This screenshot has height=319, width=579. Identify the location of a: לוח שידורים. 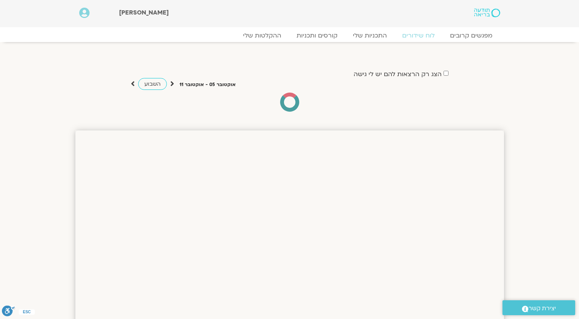
(419, 36).